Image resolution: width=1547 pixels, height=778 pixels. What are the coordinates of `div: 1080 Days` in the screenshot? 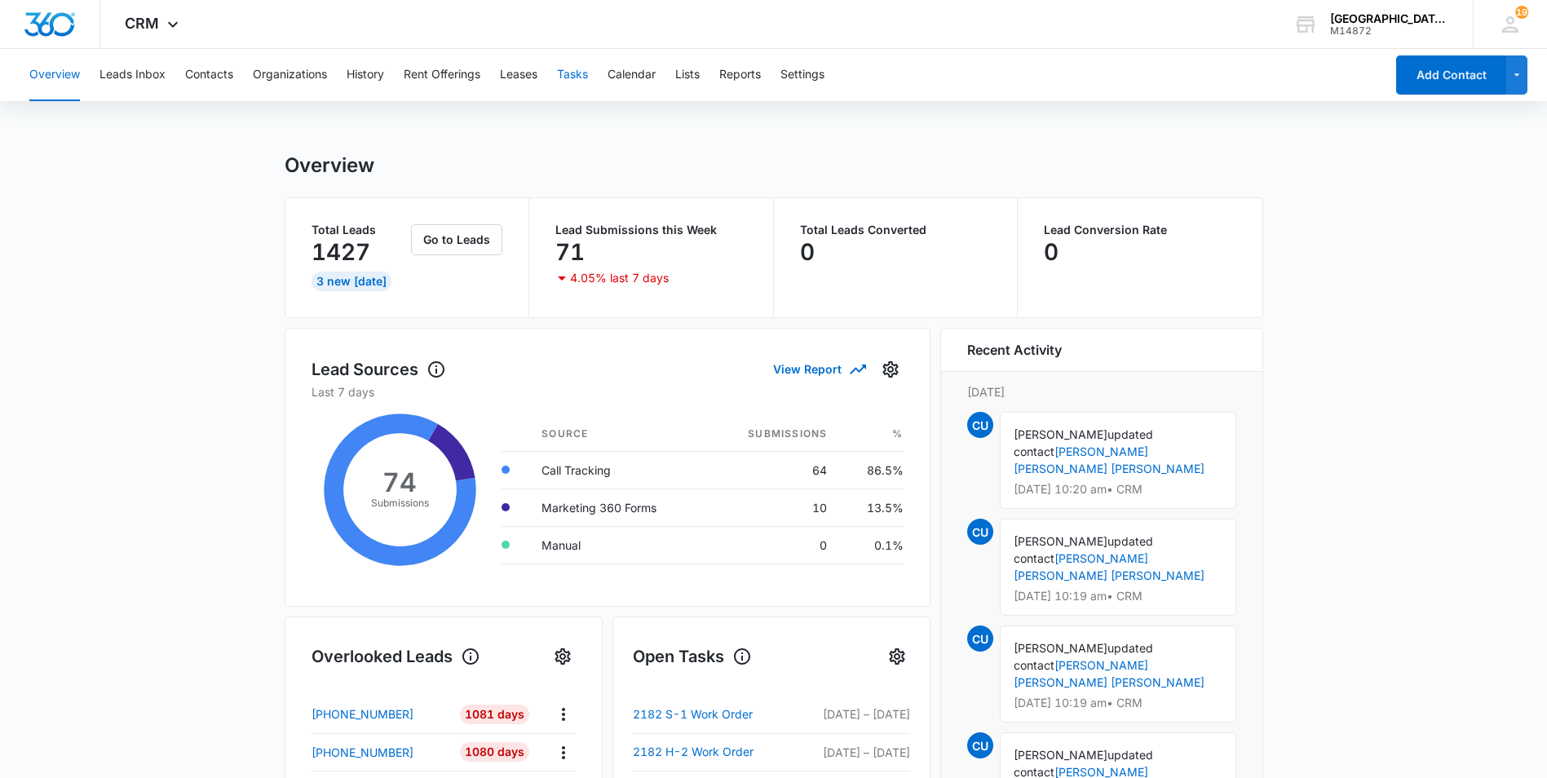 It's located at (494, 752).